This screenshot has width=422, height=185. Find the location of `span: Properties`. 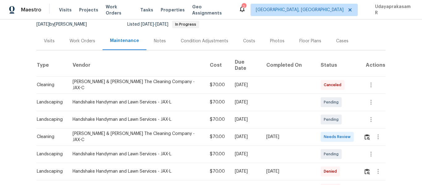

span: Properties is located at coordinates (173, 10).